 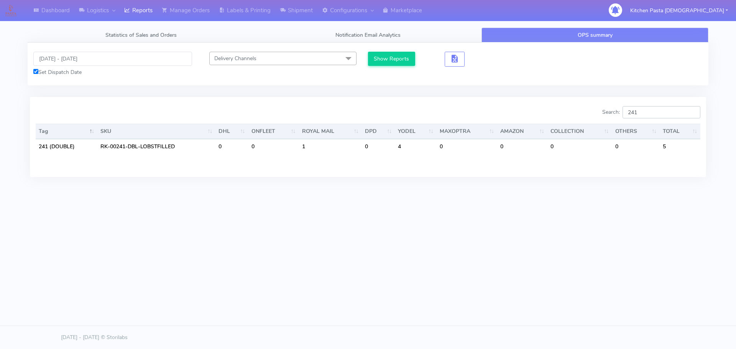 I want to click on input: Pick the Daterange, so click(x=113, y=59).